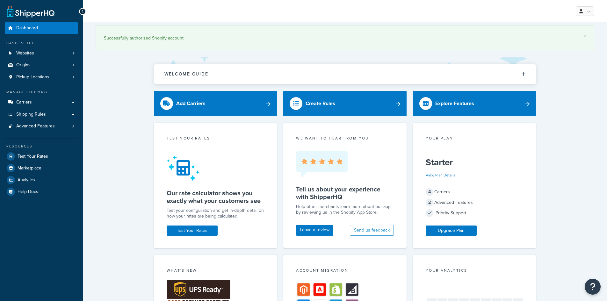 This screenshot has width=607, height=301. I want to click on a: Help Docs, so click(41, 192).